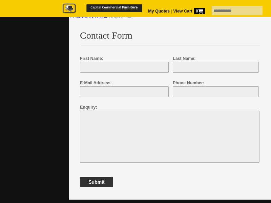 The width and height of the screenshot is (271, 203). I want to click on img: Capital Commercial Furniture Logo, so click(105, 8).